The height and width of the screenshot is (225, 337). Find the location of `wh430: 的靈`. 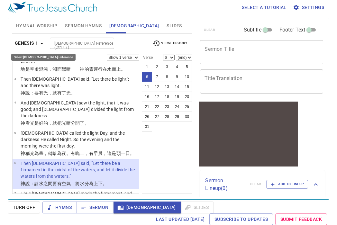

wh430: 的靈 is located at coordinates (105, 69).